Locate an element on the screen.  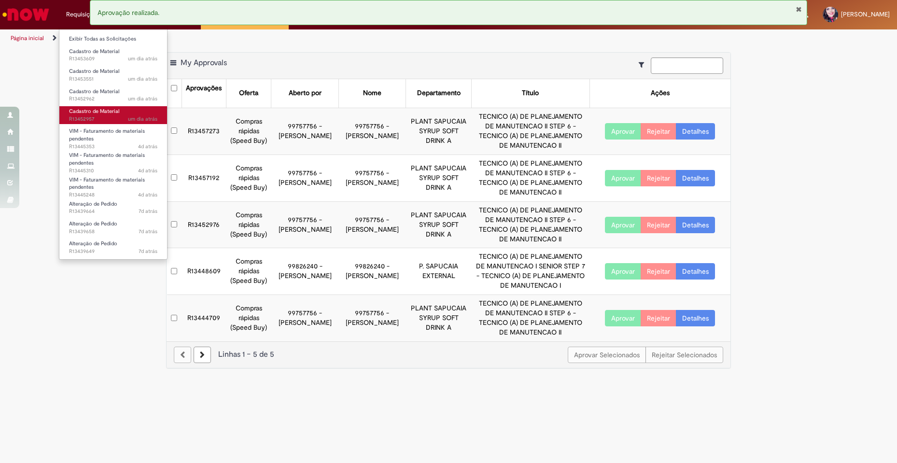
time: 25/08/2025 16:17:33 is located at coordinates (148, 146).